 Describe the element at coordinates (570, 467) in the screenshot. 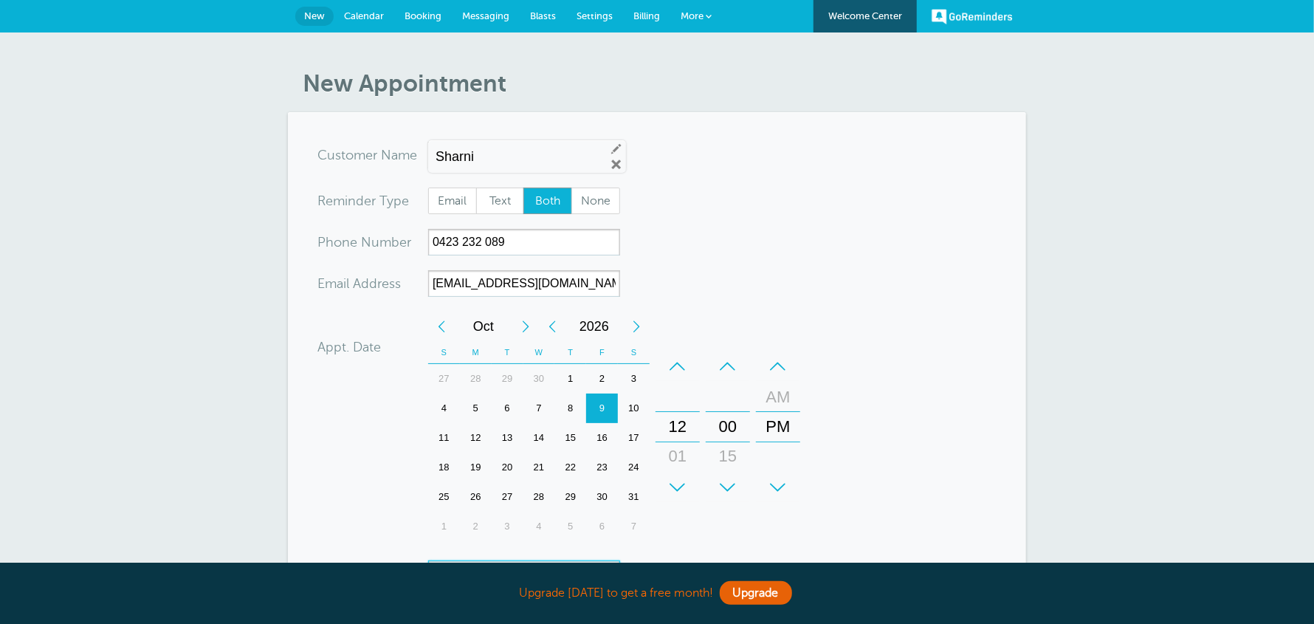

I see `div: Thursday, October 22` at that location.